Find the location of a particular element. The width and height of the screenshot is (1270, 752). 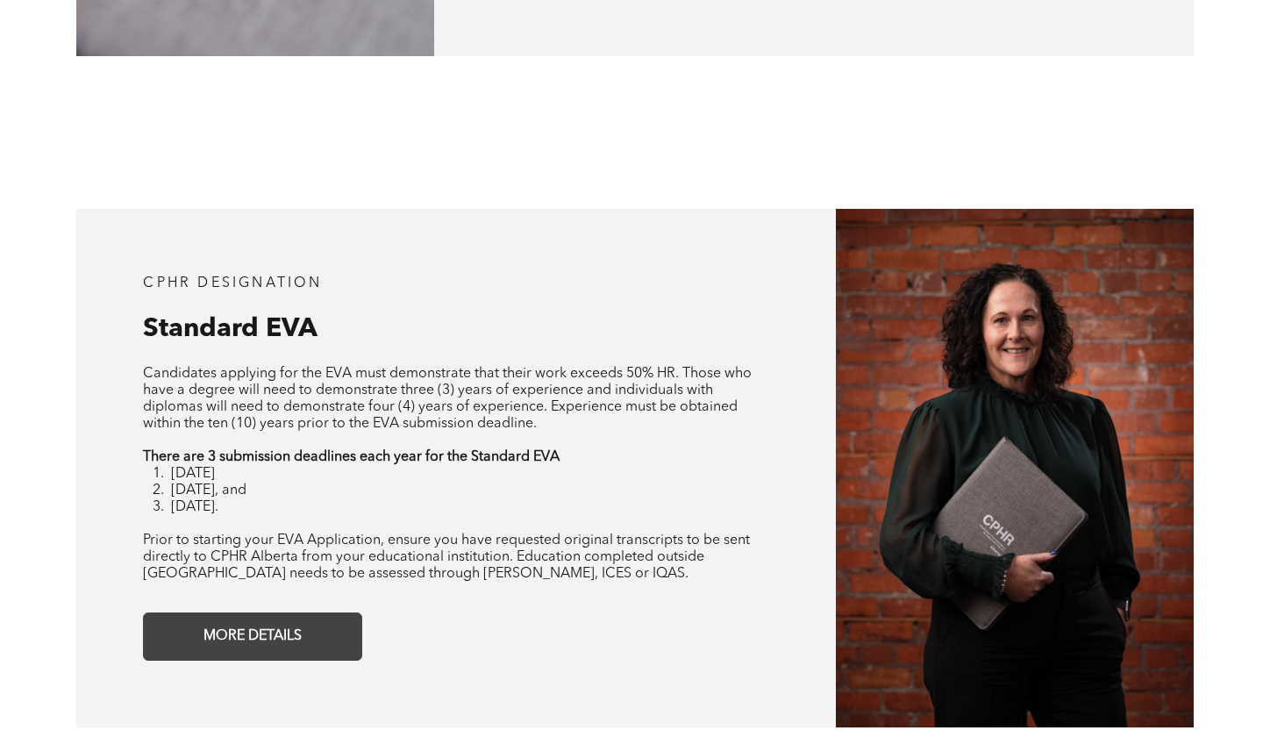

a: MORE DETAILS is located at coordinates (253, 636).